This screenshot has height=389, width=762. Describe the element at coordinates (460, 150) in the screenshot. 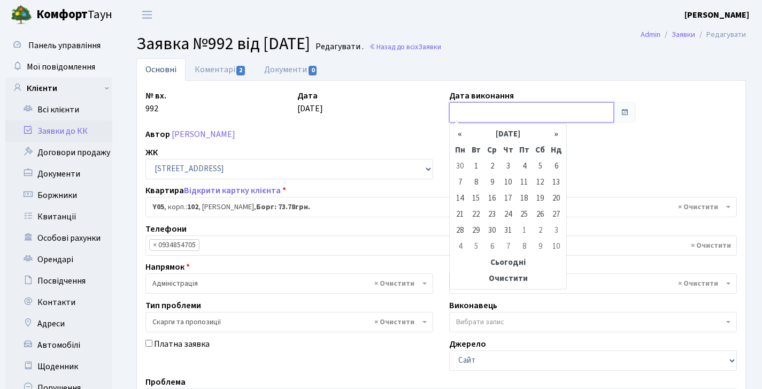

I see `th: Пн` at that location.